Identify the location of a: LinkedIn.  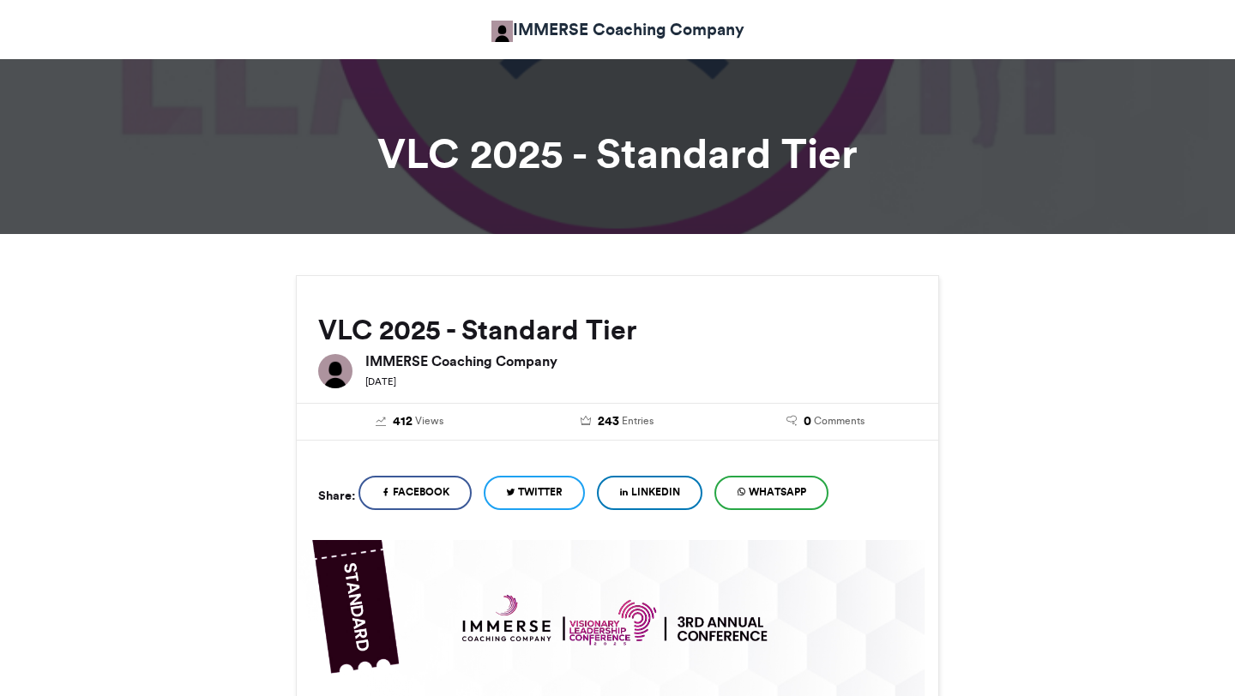
(649, 493).